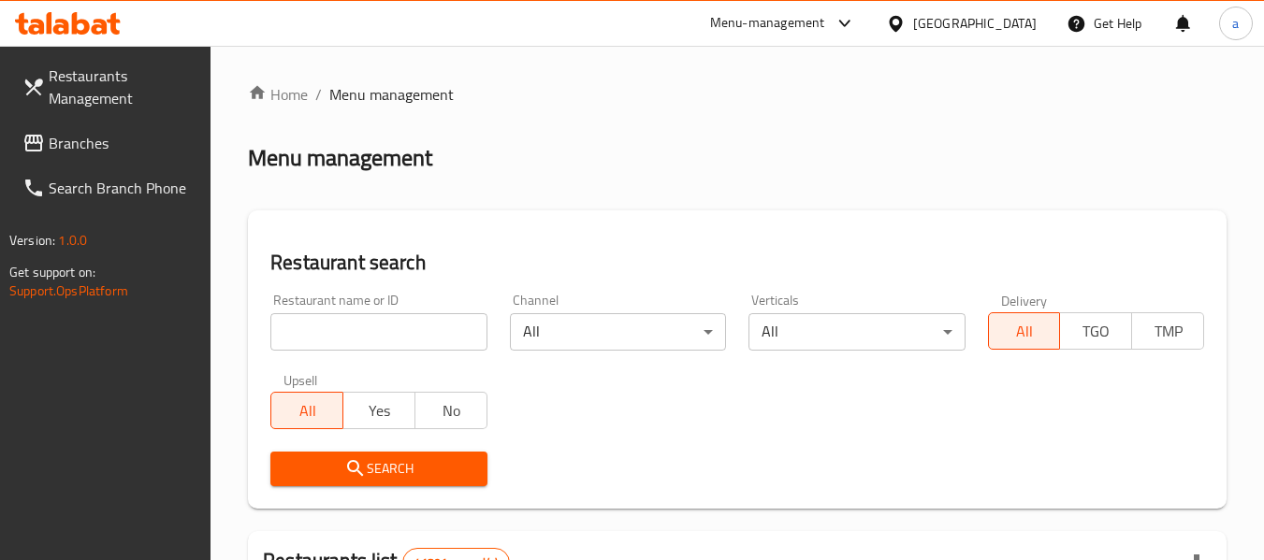 This screenshot has width=1264, height=560. I want to click on a: Search Branch Phone, so click(109, 188).